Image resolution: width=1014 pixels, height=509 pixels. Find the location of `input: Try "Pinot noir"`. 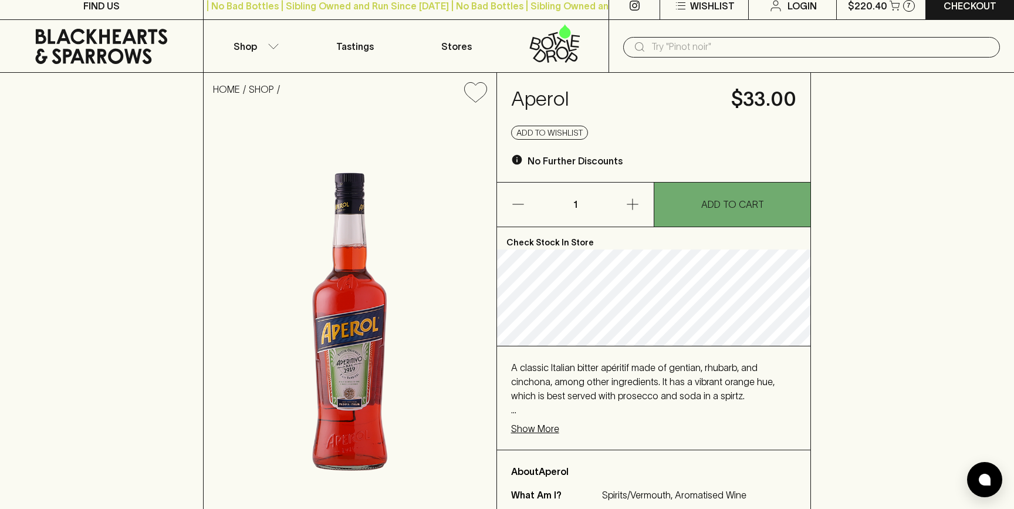

input: Try "Pinot noir" is located at coordinates (821, 47).